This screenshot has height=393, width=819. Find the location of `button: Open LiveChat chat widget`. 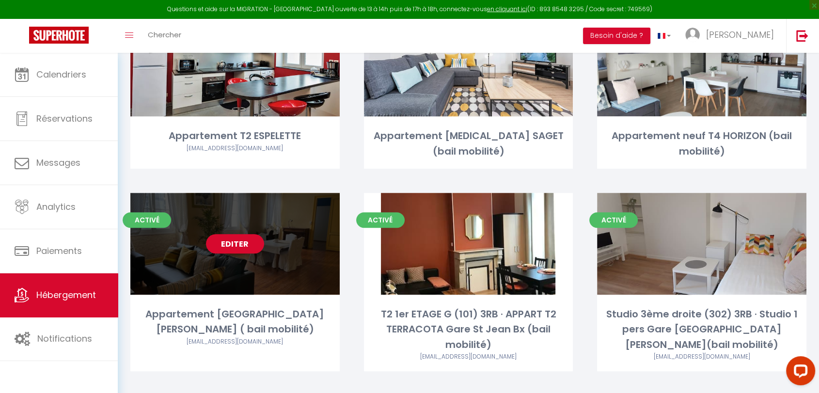

button: Open LiveChat chat widget is located at coordinates (22, 18).